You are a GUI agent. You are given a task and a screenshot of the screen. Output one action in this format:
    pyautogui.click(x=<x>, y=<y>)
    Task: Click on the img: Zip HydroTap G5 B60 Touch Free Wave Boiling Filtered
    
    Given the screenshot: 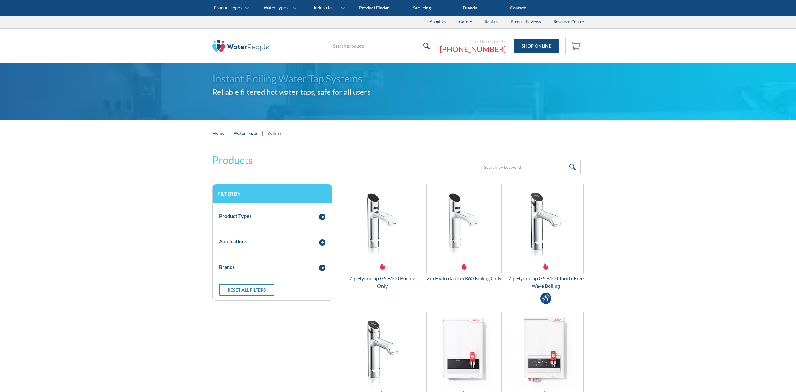 What is the action you would take?
    pyautogui.click(x=382, y=350)
    